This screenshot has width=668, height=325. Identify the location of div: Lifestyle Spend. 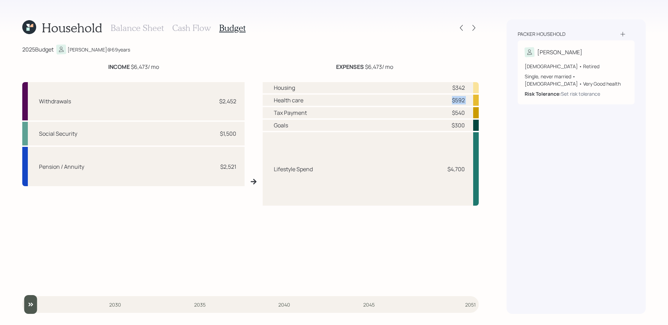
(293, 169).